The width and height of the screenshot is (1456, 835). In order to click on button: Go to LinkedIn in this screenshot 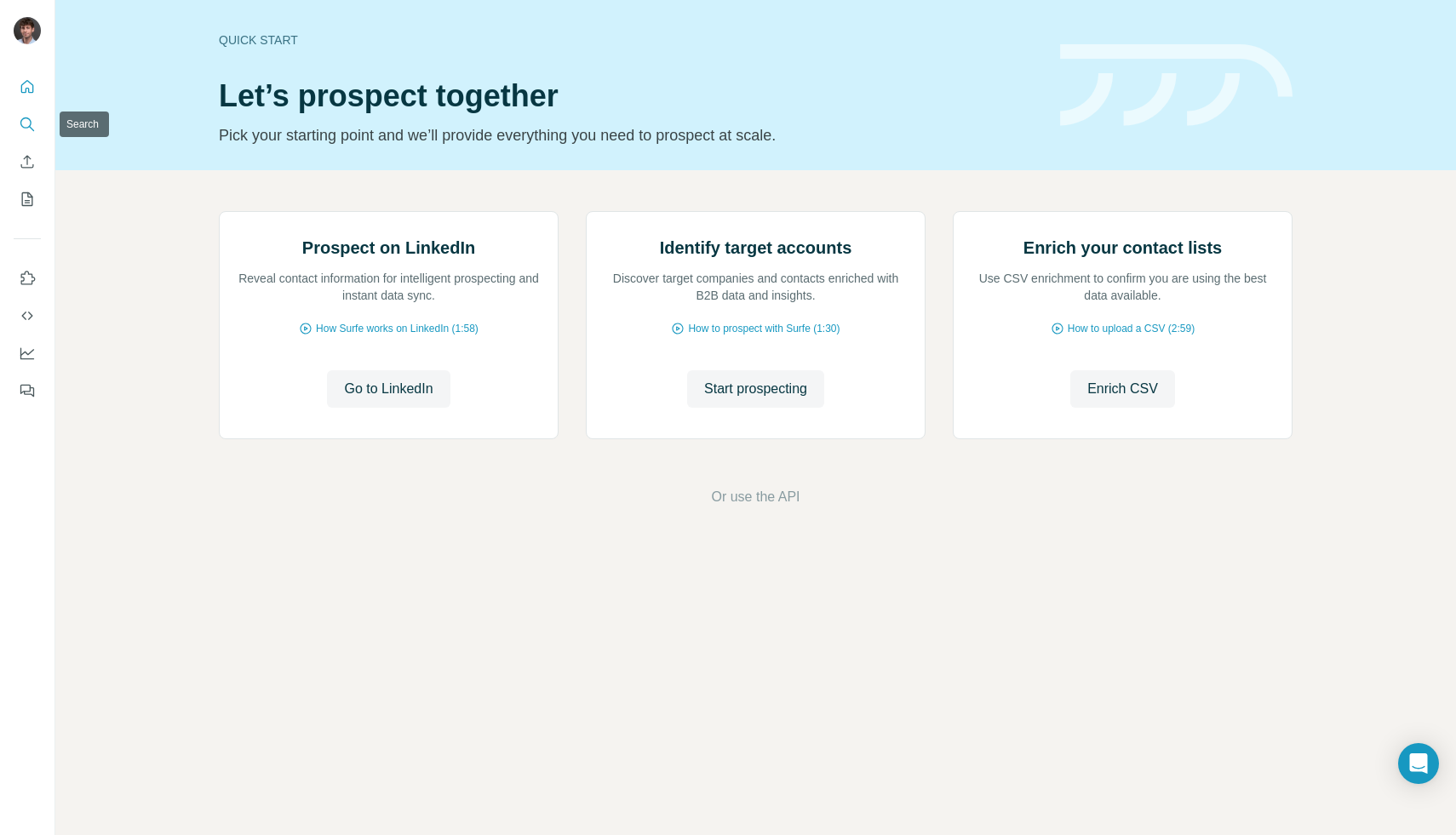, I will do `click(388, 389)`.